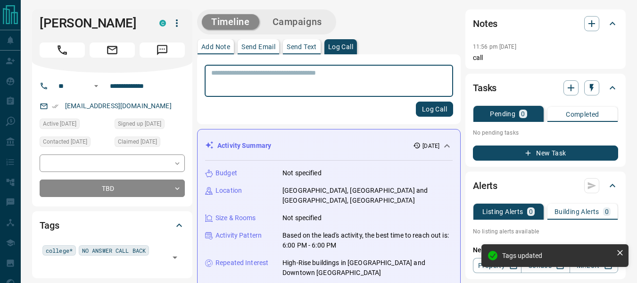 The image size is (637, 283). Describe the element at coordinates (114, 250) in the screenshot. I see `span: NO ANSWER CALL BACK` at that location.